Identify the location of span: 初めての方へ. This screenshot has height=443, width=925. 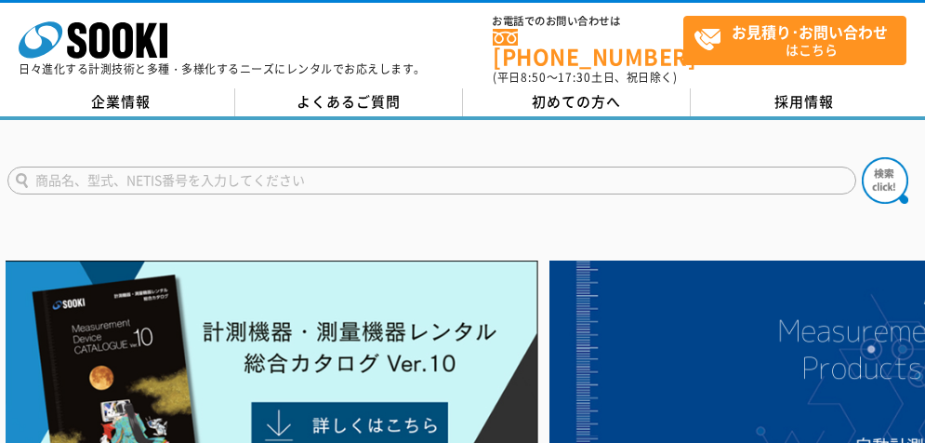
(576, 101).